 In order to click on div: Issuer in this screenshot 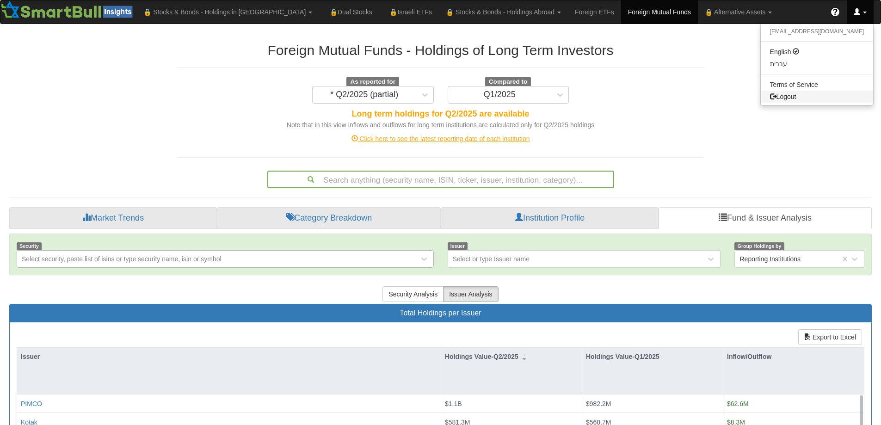, I will do `click(229, 357)`.